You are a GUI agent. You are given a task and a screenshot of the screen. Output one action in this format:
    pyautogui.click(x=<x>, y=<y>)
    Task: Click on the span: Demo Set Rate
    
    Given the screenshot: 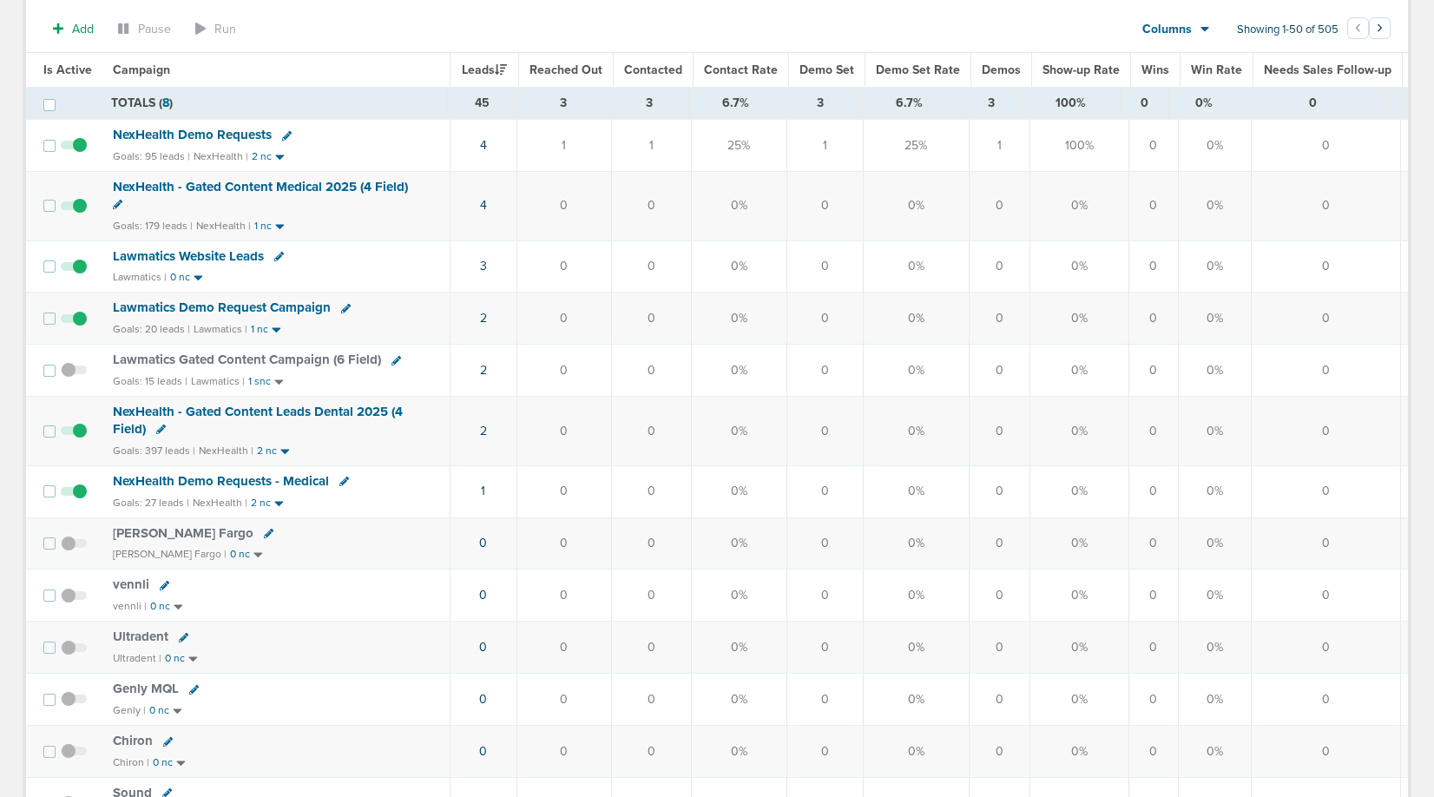 What is the action you would take?
    pyautogui.click(x=918, y=69)
    